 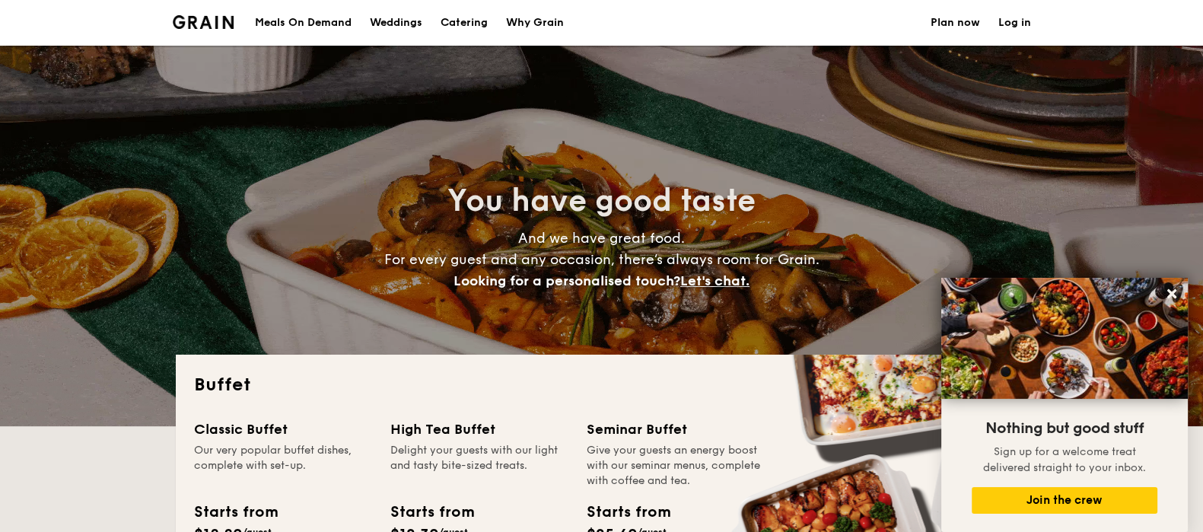 What do you see at coordinates (203, 22) in the screenshot?
I see `img: Grain` at bounding box center [203, 22].